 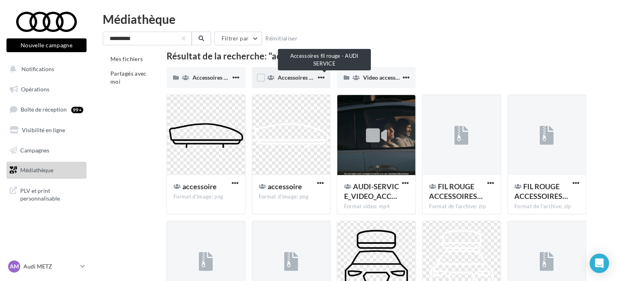 What do you see at coordinates (282, 38) in the screenshot?
I see `button: Réinitialiser` at bounding box center [282, 38].